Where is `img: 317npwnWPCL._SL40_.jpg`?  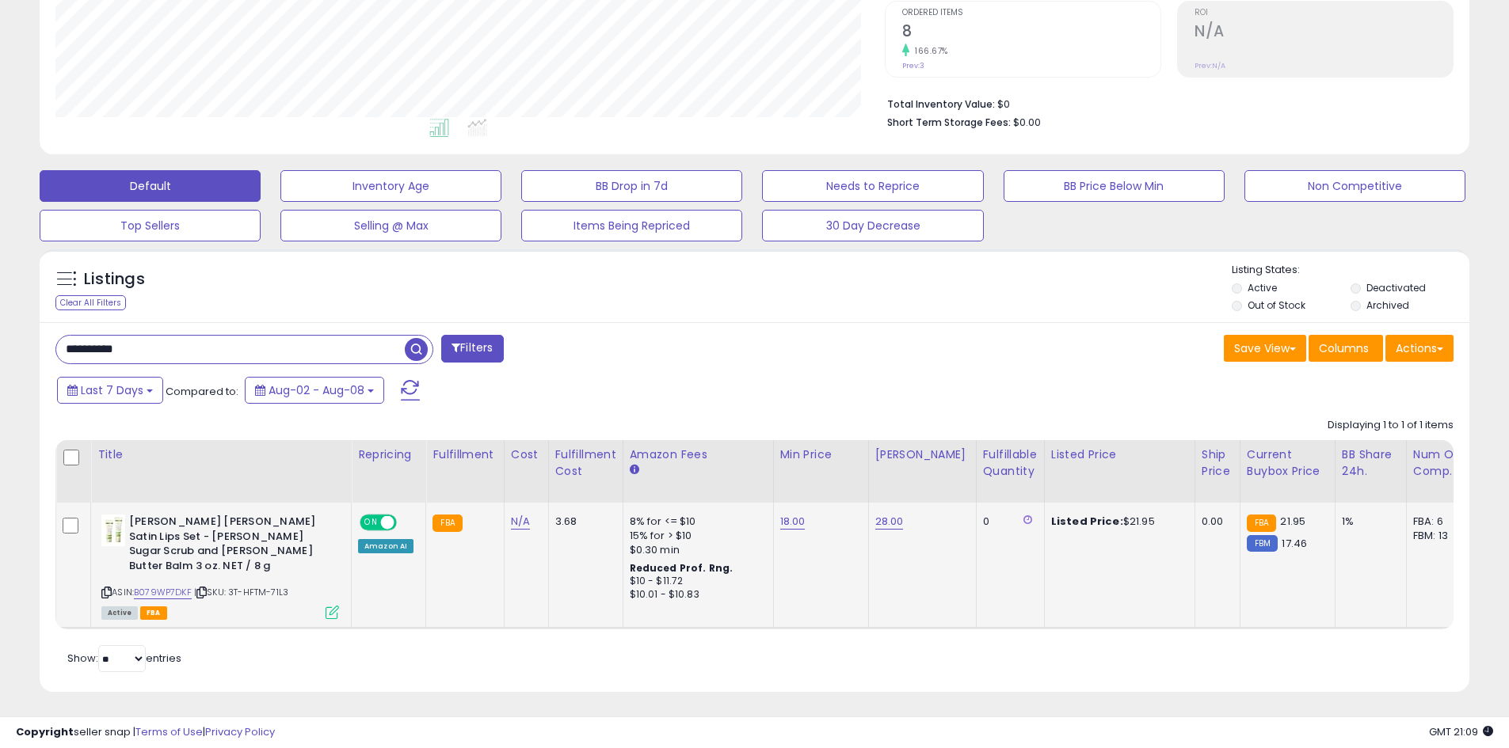 img: 317npwnWPCL._SL40_.jpg is located at coordinates (113, 531).